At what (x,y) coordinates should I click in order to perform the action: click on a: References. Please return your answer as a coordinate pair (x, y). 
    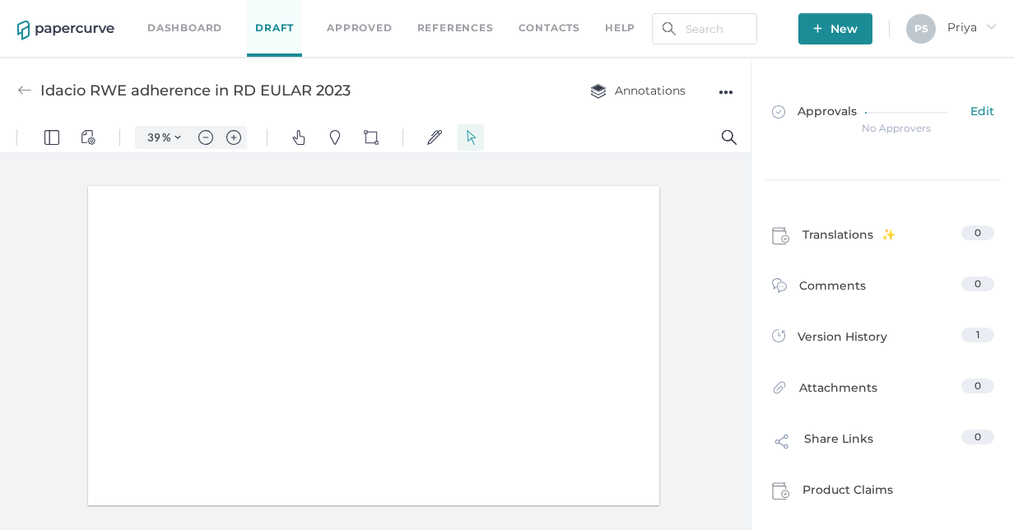
    Looking at the image, I should click on (455, 28).